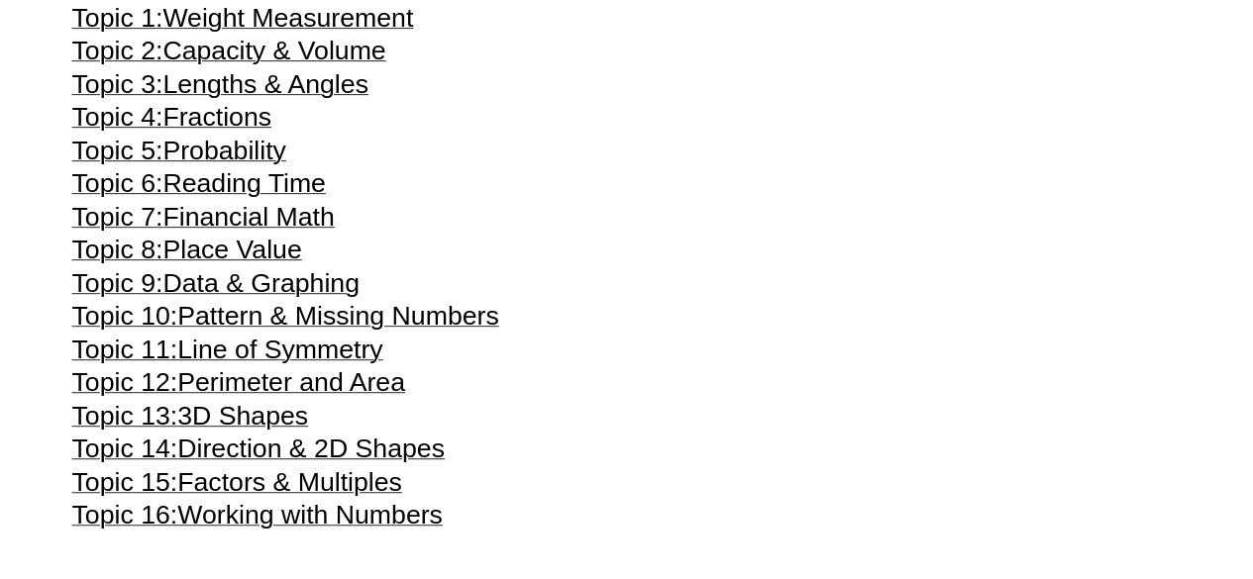 Image resolution: width=1253 pixels, height=579 pixels. I want to click on span: 3D Shapes, so click(243, 416).